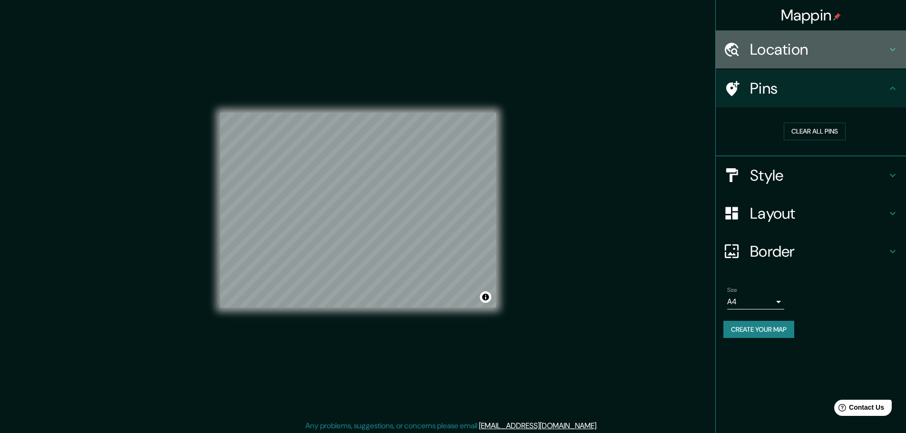  Describe the element at coordinates (811, 49) in the screenshot. I see `div: Location` at that location.